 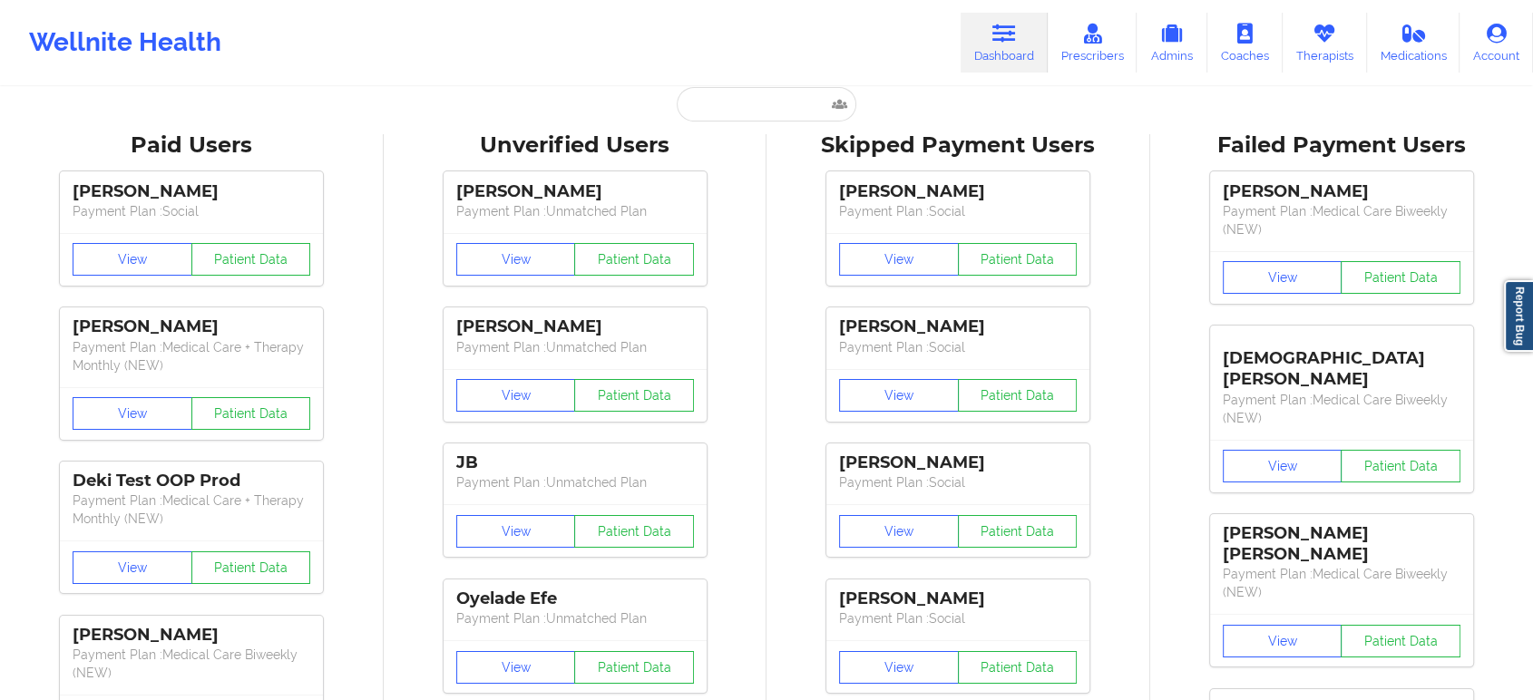 I want to click on a: Report Bug, so click(x=1519, y=316).